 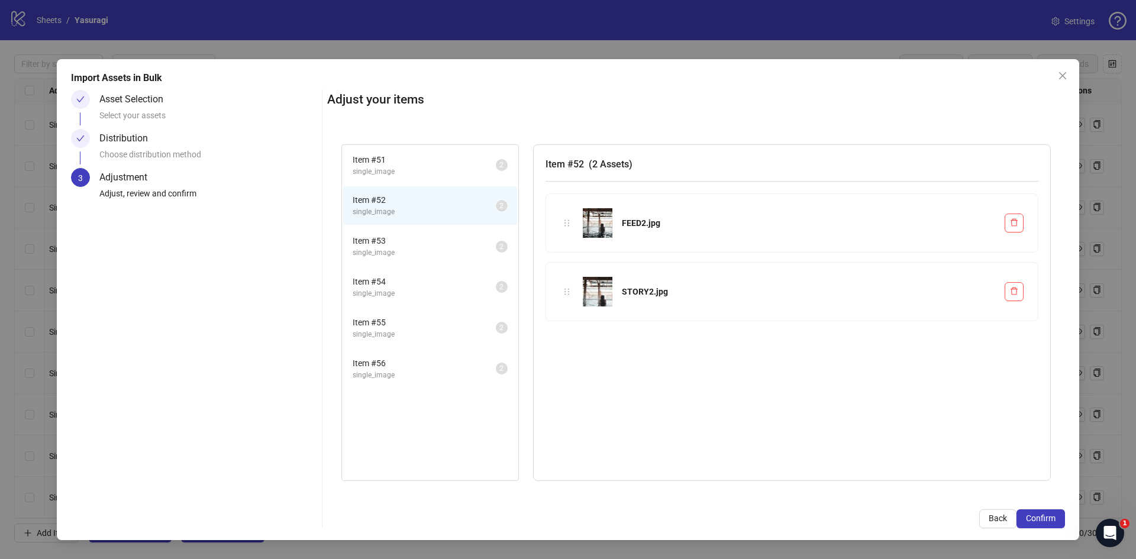 What do you see at coordinates (136, 99) in the screenshot?
I see `div: Asset Selection` at bounding box center [136, 99].